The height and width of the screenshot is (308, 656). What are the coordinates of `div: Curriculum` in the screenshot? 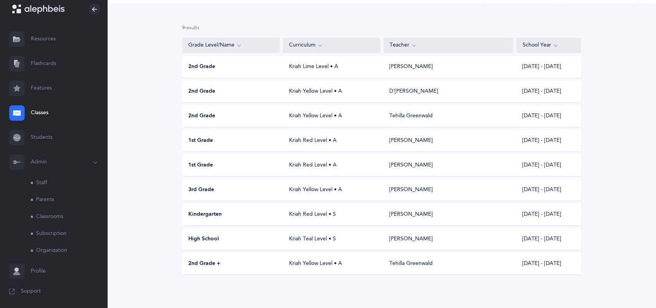 It's located at (332, 45).